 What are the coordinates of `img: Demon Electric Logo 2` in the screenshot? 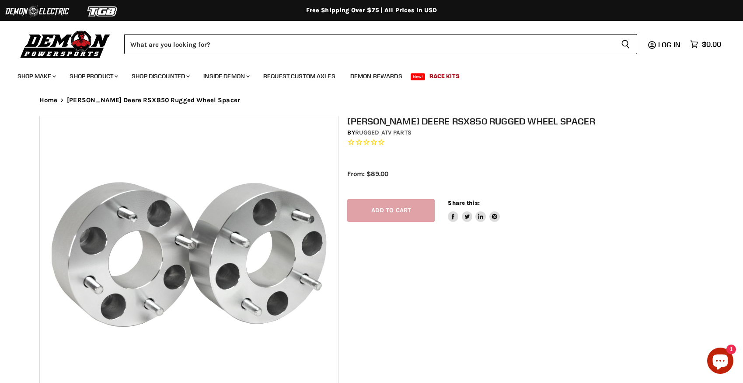 It's located at (37, 11).